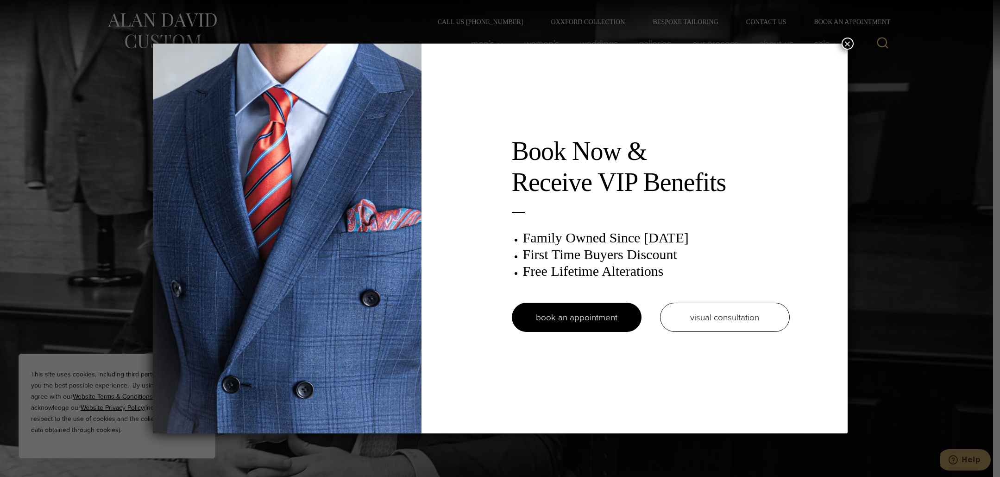  I want to click on button: Close, so click(848, 44).